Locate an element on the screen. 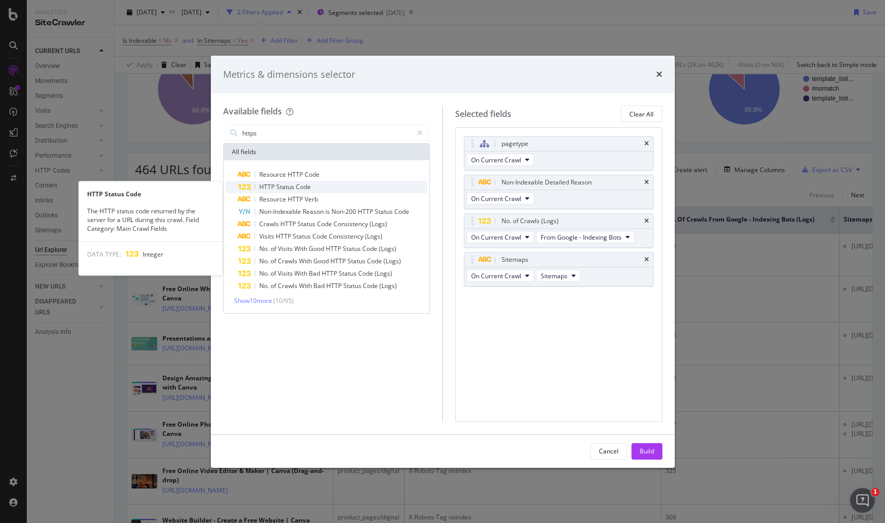 This screenshot has height=523, width=885. span: Sitemaps is located at coordinates (554, 276).